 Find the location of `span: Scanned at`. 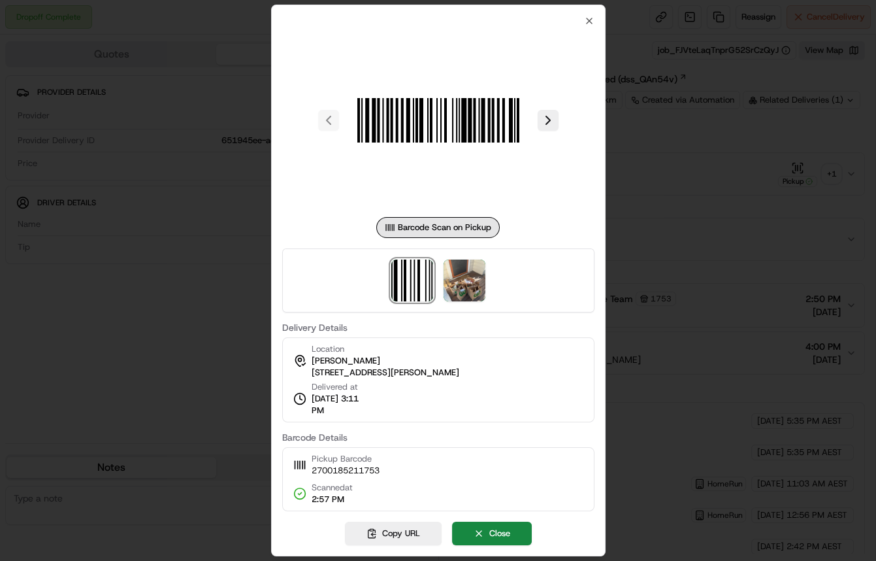

span: Scanned at is located at coordinates (332, 488).